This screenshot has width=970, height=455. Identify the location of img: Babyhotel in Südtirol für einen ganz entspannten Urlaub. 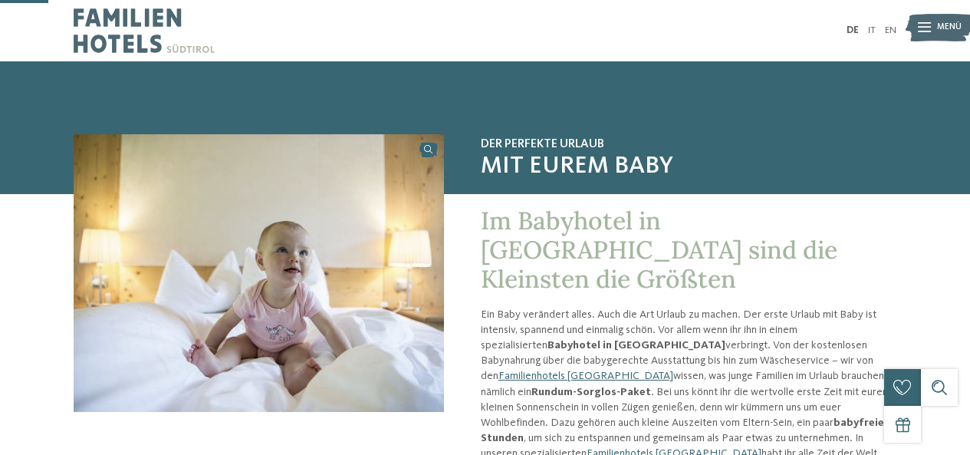
(258, 273).